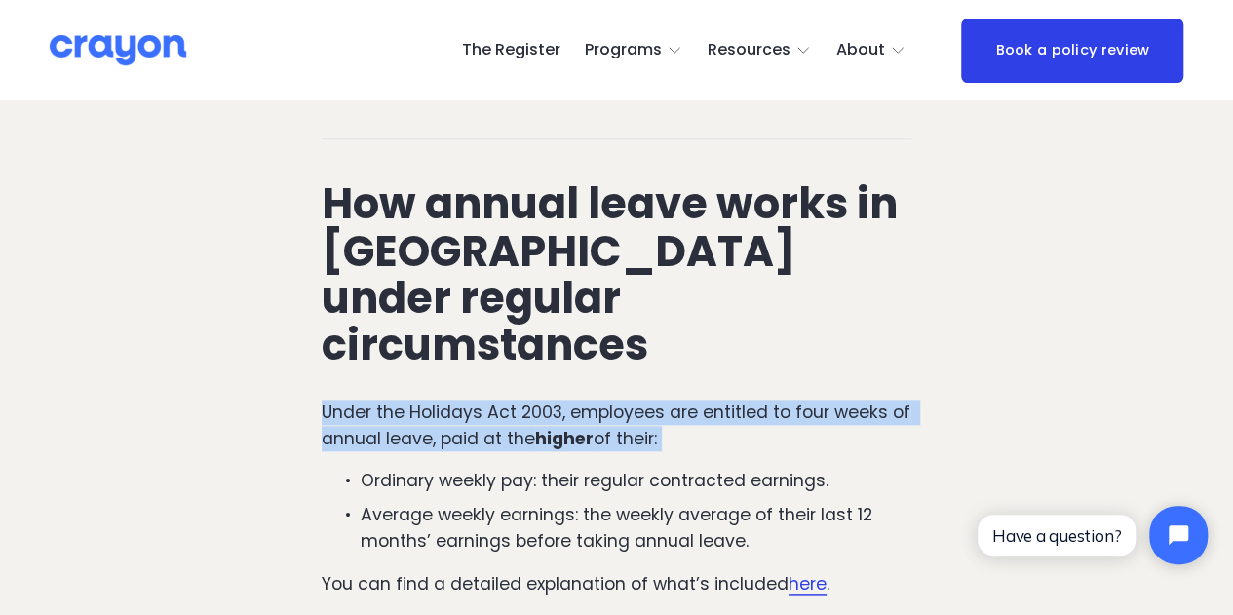  Describe the element at coordinates (623, 50) in the screenshot. I see `span: Programs` at that location.